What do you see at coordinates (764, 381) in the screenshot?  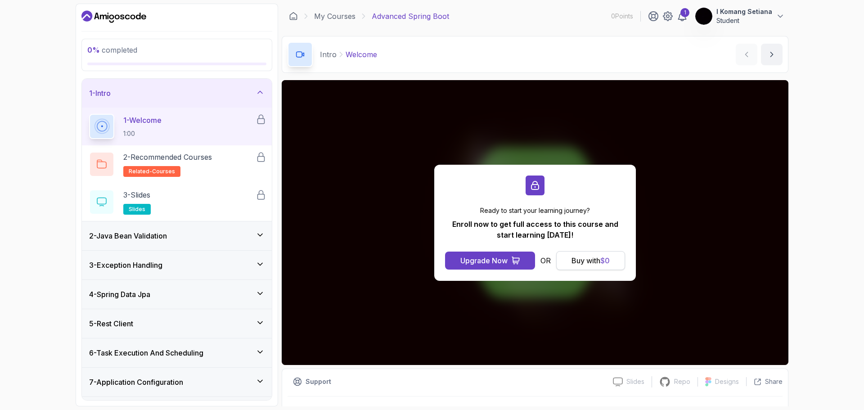 I see `button: Share` at bounding box center [764, 381].